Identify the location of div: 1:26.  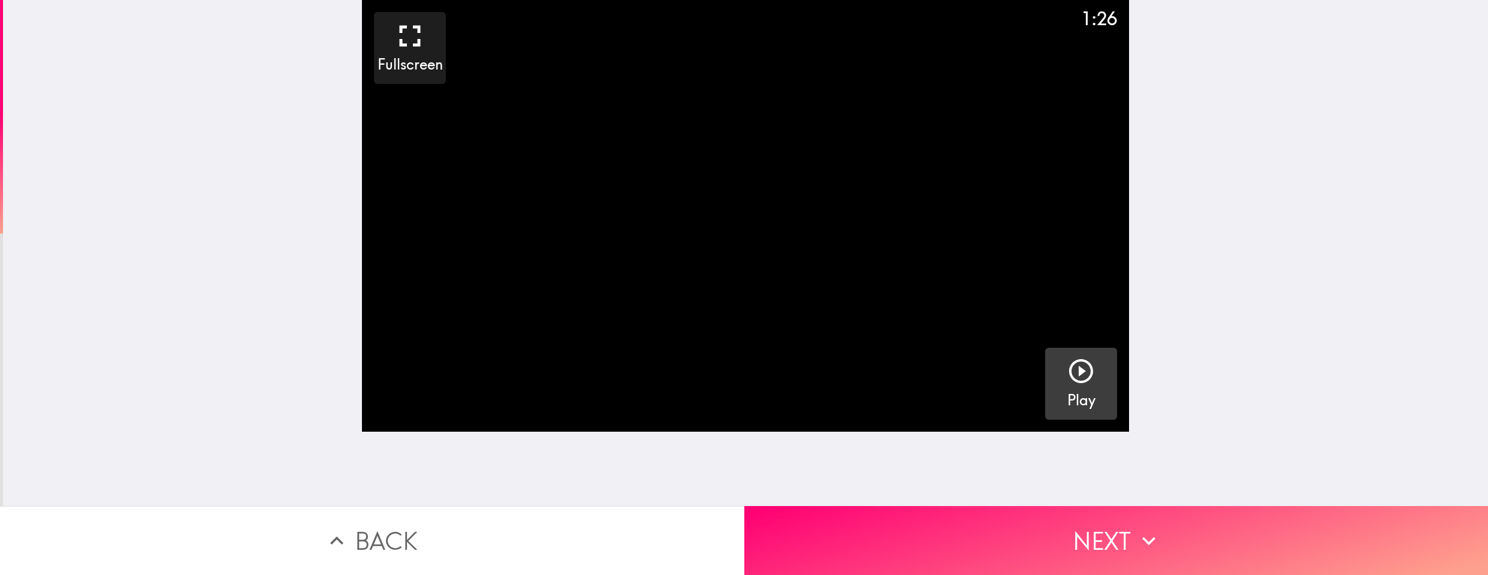
(1099, 19).